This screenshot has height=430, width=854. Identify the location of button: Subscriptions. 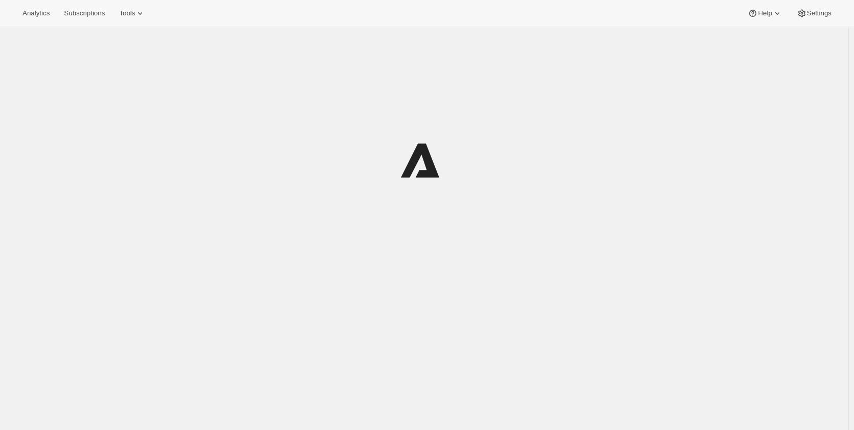
(84, 13).